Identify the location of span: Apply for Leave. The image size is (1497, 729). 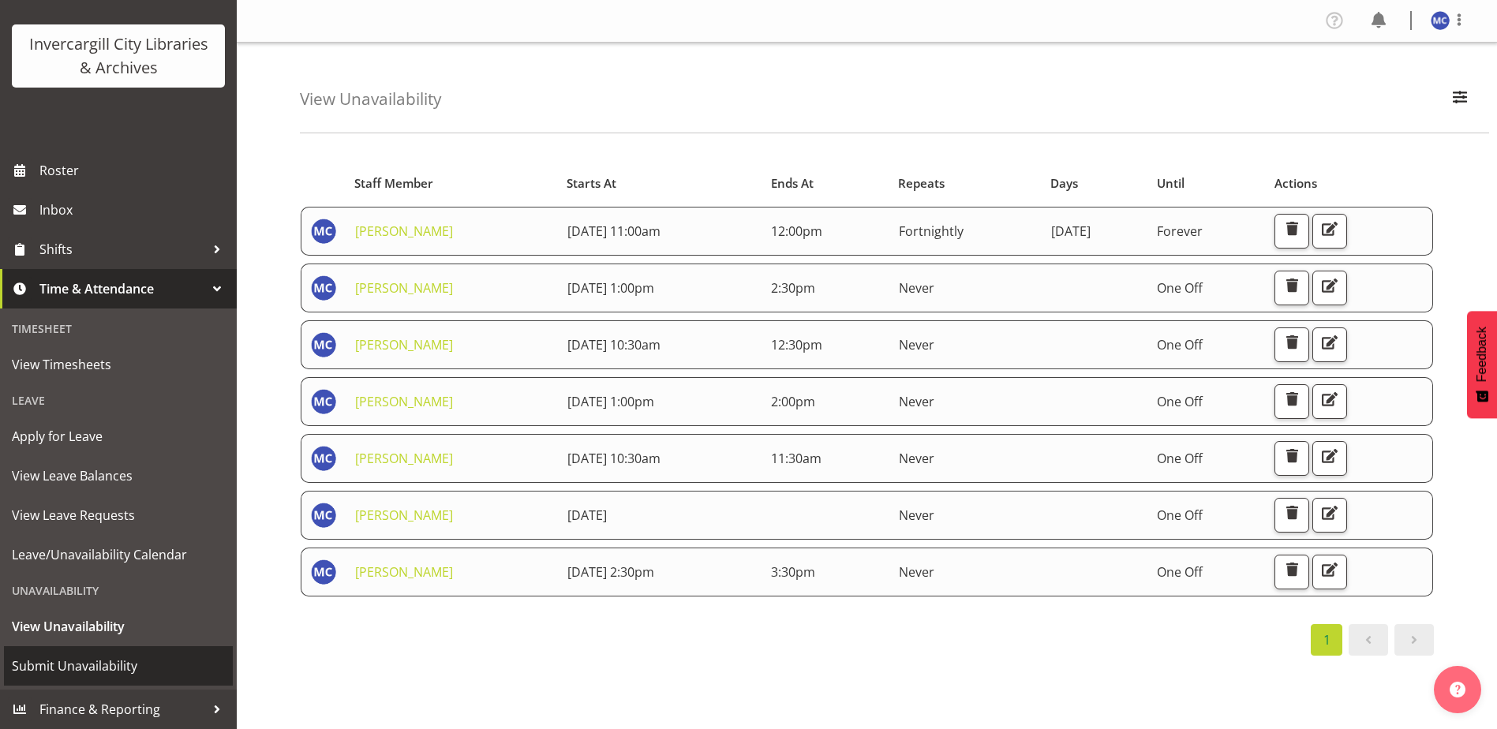
(118, 436).